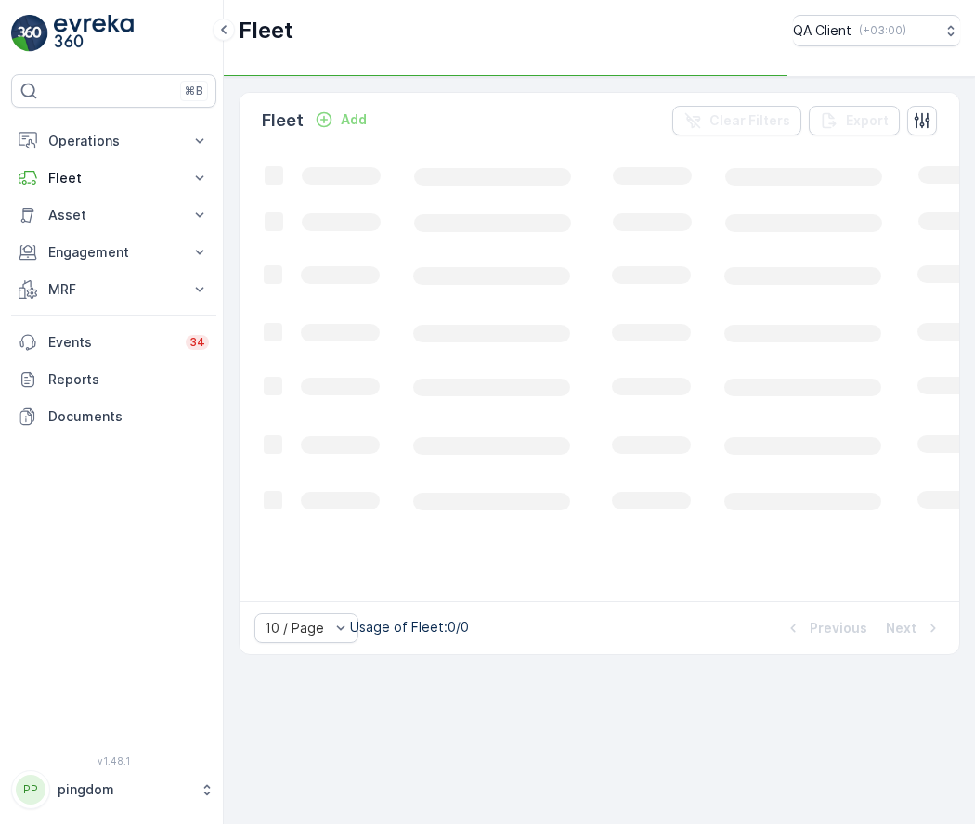 Image resolution: width=975 pixels, height=824 pixels. What do you see at coordinates (113, 215) in the screenshot?
I see `button: Asset` at bounding box center [113, 215].